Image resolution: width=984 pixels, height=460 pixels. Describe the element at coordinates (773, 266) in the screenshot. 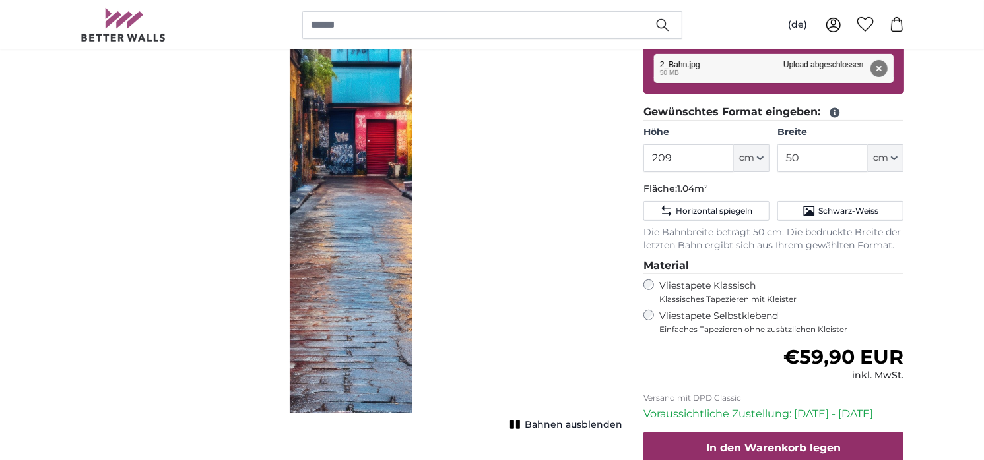

I see `legend: Material` at that location.